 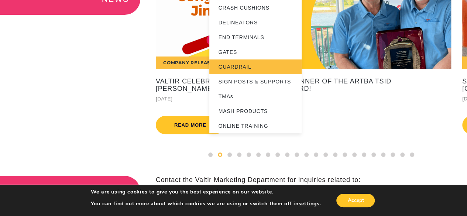 What do you see at coordinates (255, 8) in the screenshot?
I see `a: CRASH CUSHIONS` at bounding box center [255, 8].